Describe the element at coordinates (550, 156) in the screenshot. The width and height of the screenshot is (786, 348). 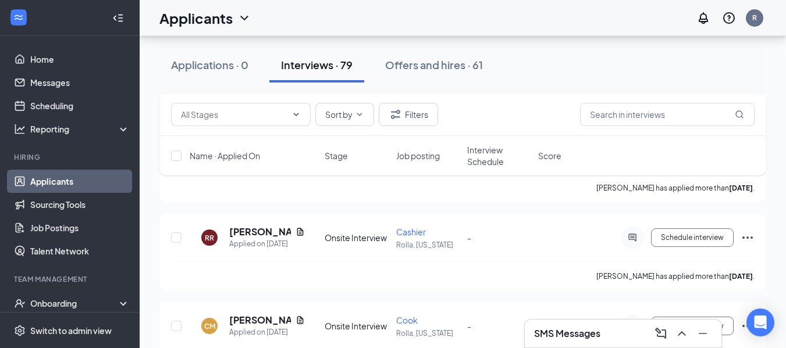
I see `span: Score` at that location.